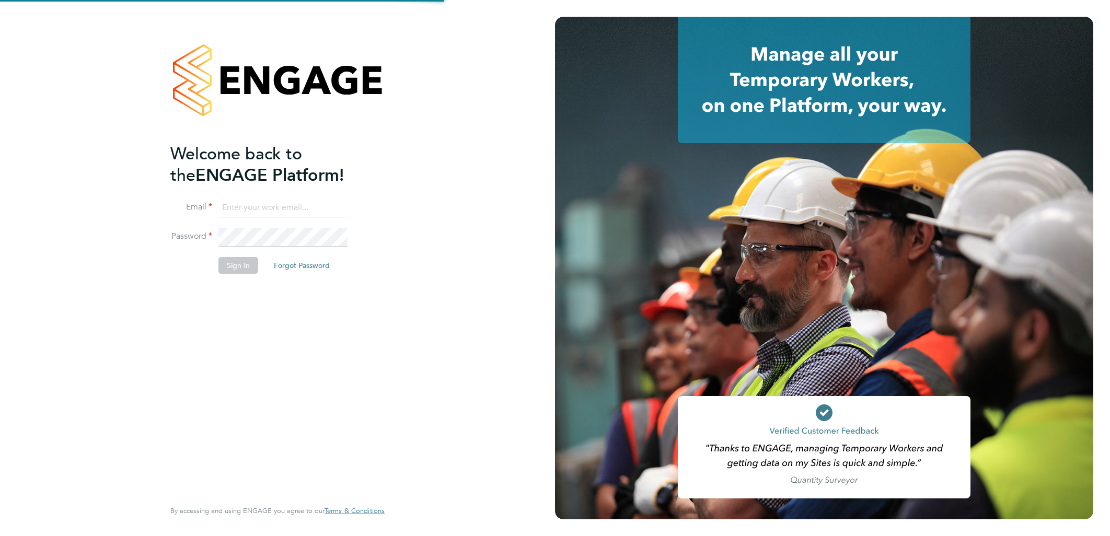 The width and height of the screenshot is (1110, 536). What do you see at coordinates (236, 165) in the screenshot?
I see `span: Welcome back to the` at bounding box center [236, 165].